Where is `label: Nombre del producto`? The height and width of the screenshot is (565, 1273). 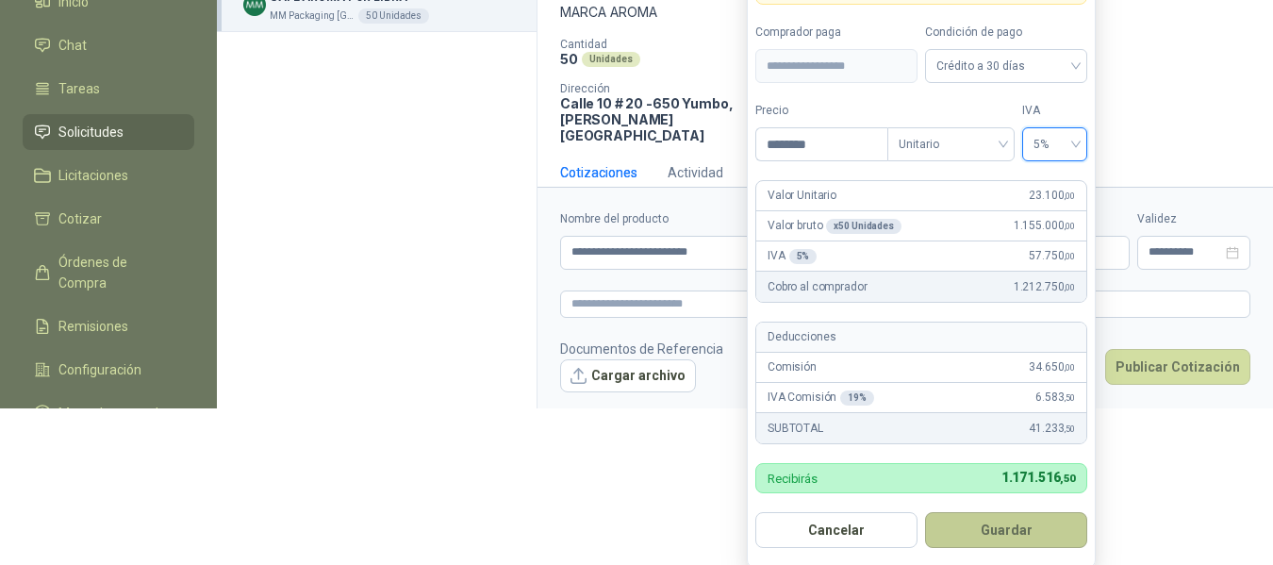 label: Nombre del producto is located at coordinates (713, 219).